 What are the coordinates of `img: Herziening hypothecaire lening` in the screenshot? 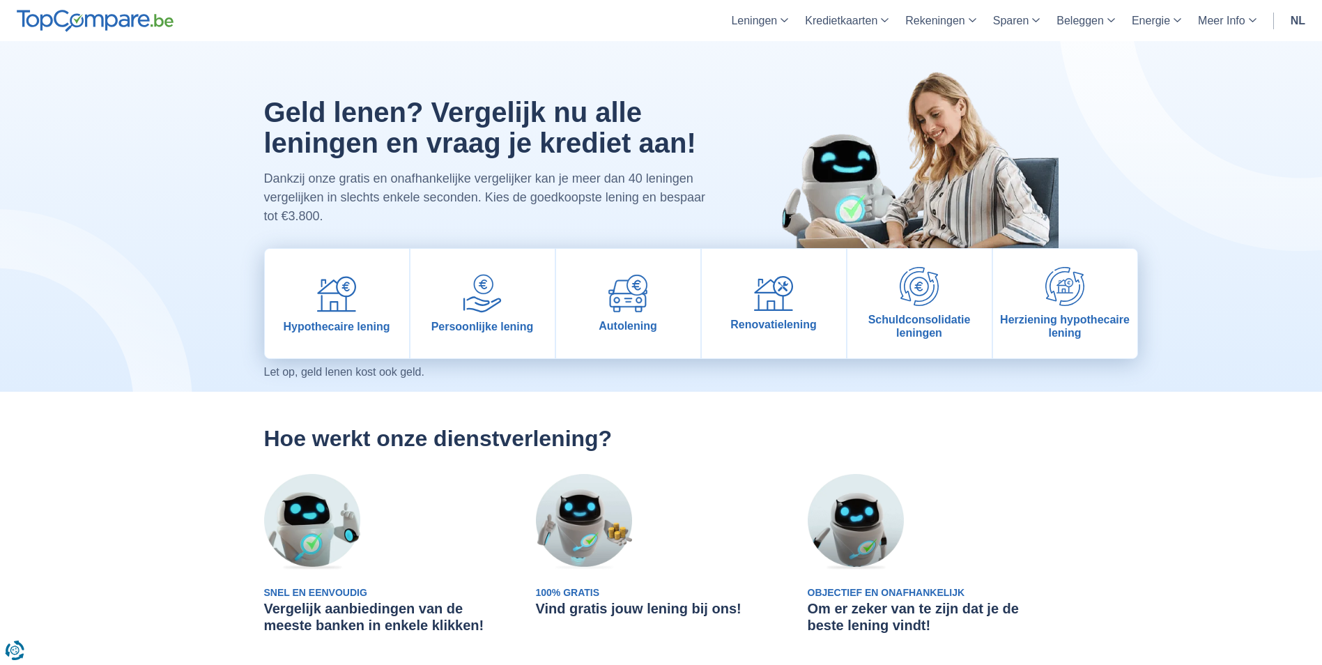 It's located at (1065, 286).